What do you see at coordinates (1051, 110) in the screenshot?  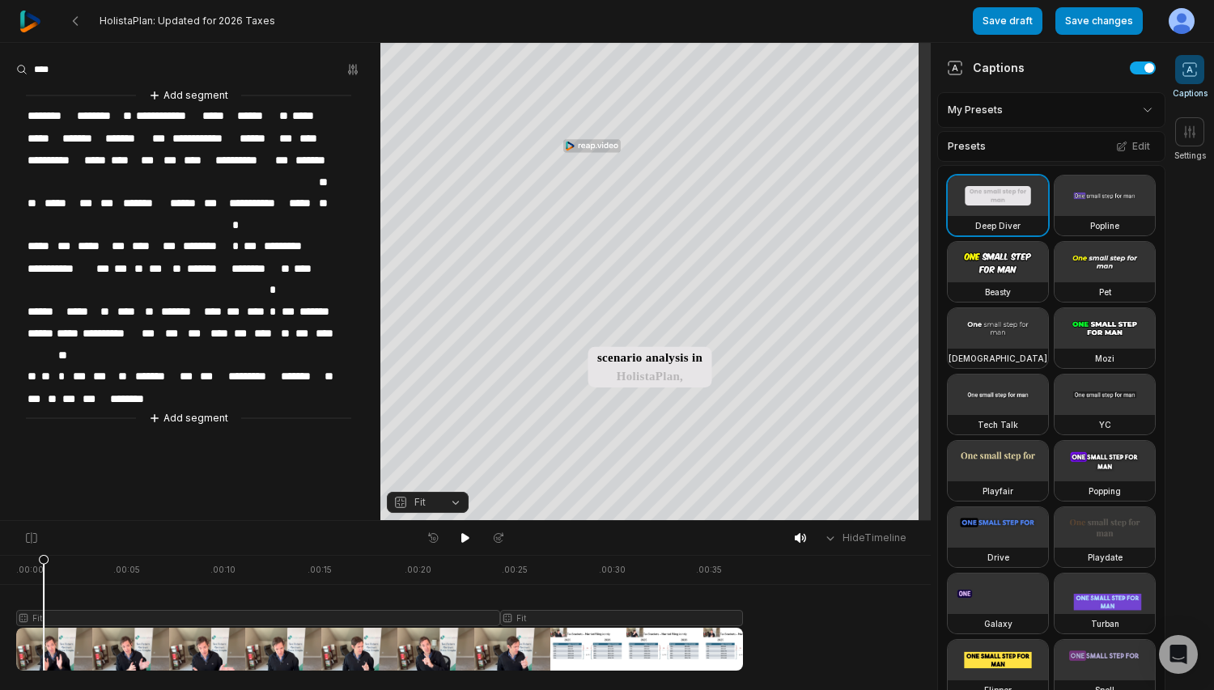 I see `div: My Presets` at bounding box center [1051, 110].